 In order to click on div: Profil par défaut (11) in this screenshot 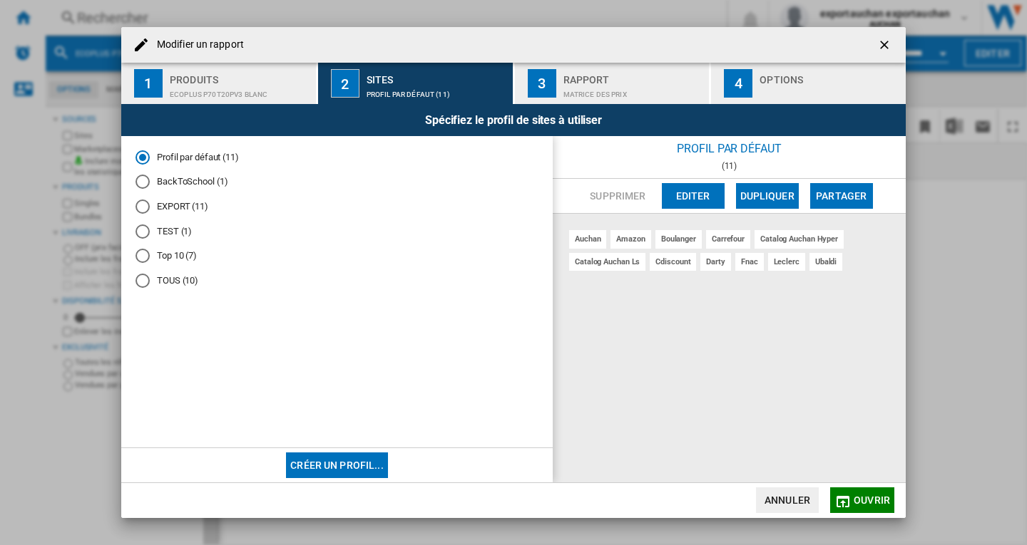, I will do `click(436, 91)`.